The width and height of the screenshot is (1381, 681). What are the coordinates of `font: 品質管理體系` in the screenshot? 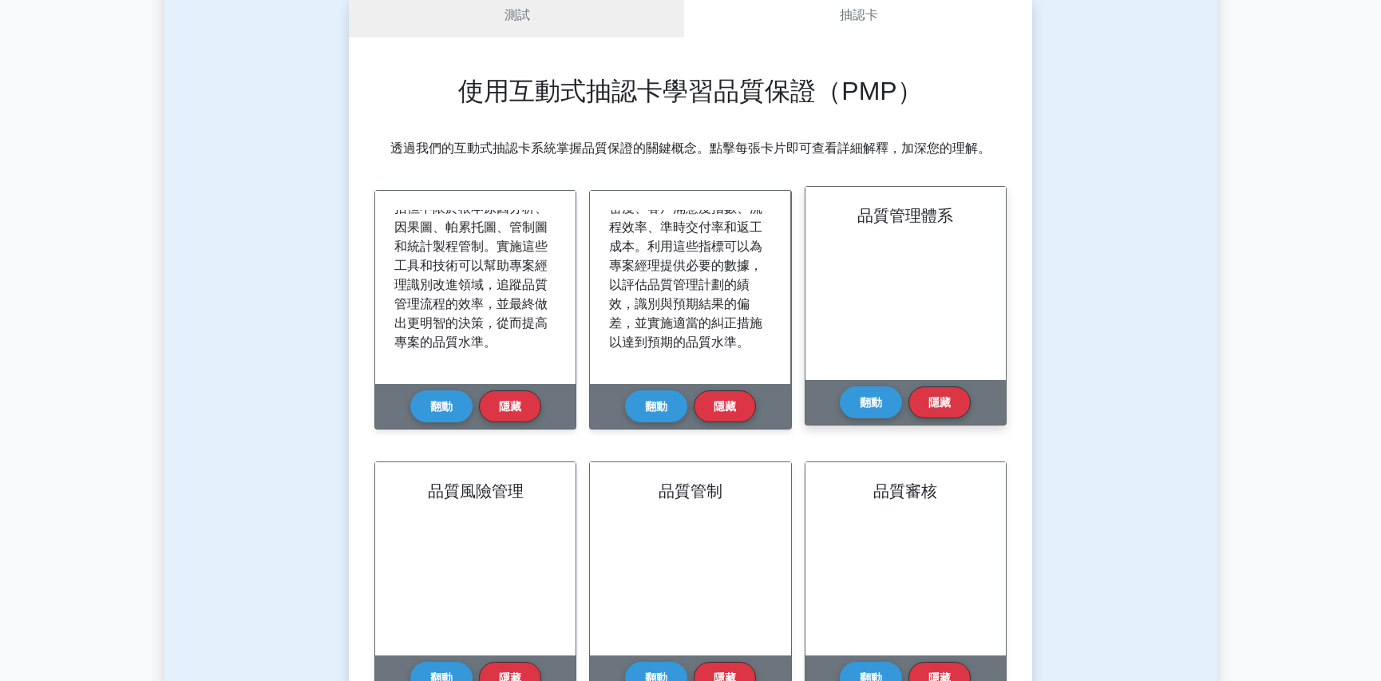 It's located at (905, 216).